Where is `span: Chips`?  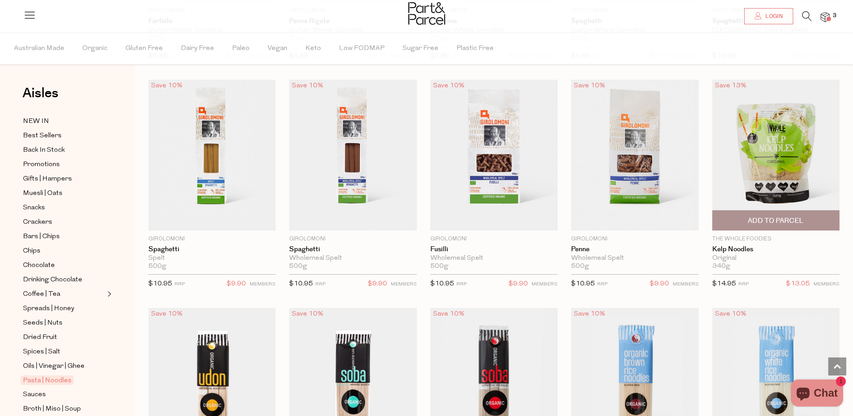 span: Chips is located at coordinates (31, 251).